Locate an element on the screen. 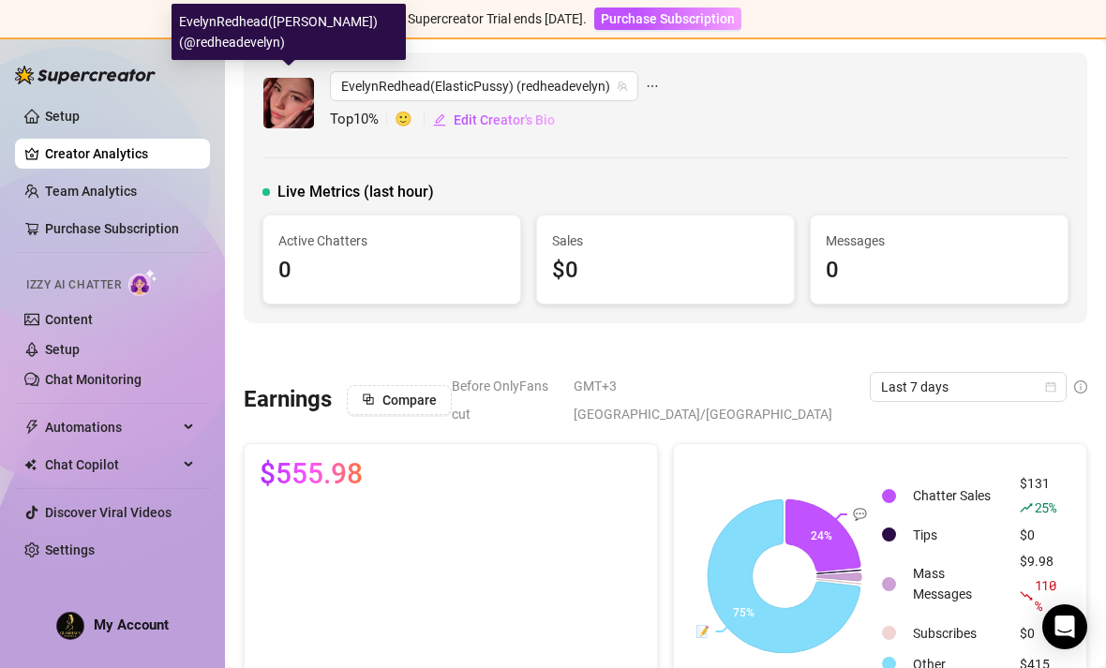 The width and height of the screenshot is (1106, 668). span: 110 % is located at coordinates (1045, 595).